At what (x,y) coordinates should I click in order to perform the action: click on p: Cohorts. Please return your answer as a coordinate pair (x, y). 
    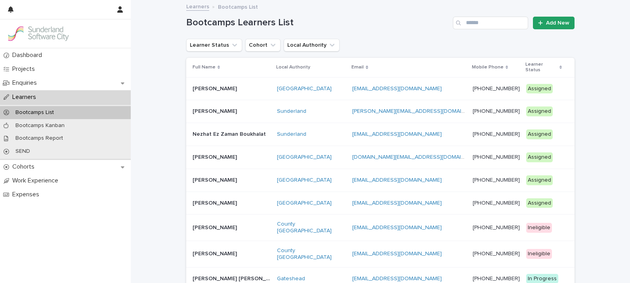
    Looking at the image, I should click on (25, 167).